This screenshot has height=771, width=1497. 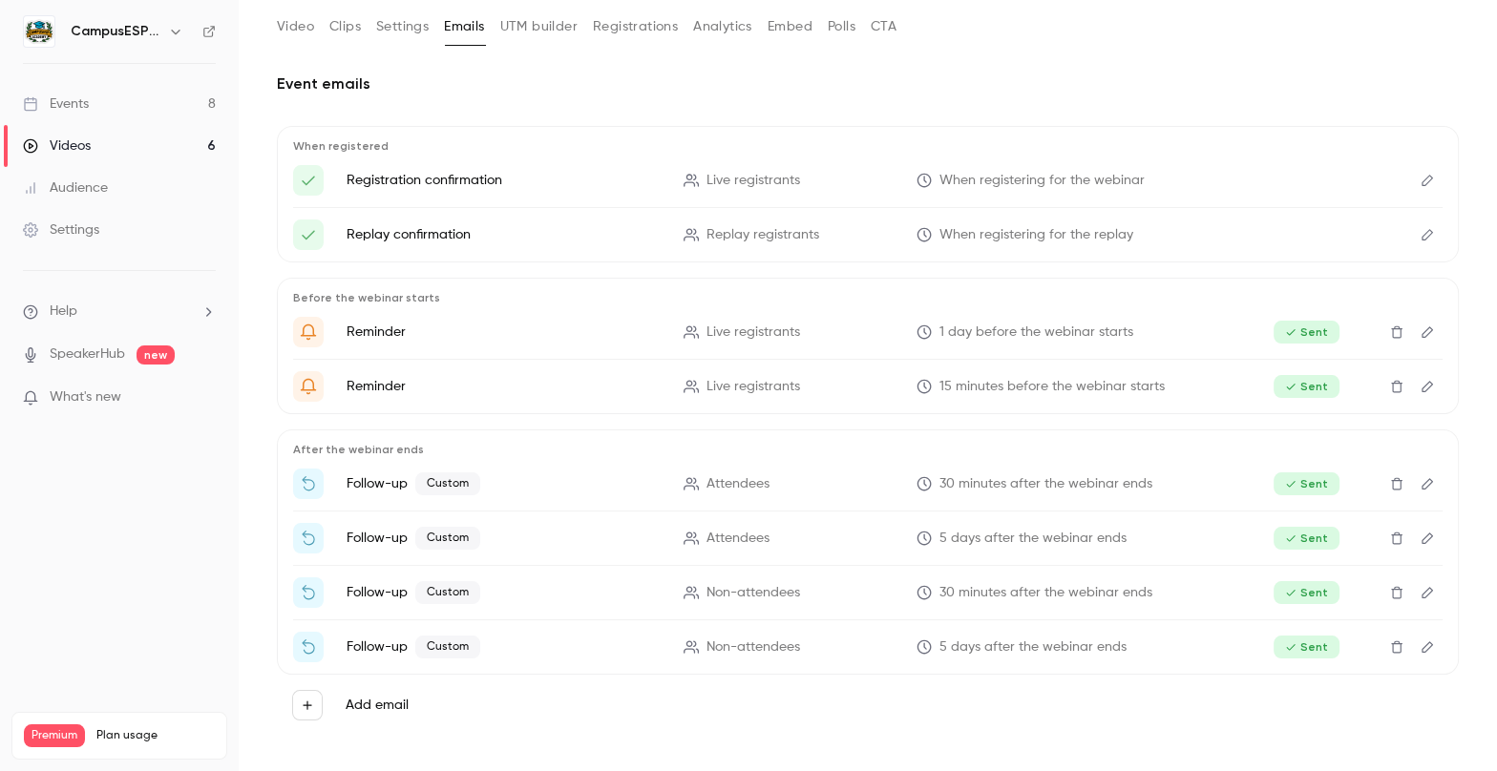 What do you see at coordinates (868, 593) in the screenshot?
I see `li: Watch the replay of {{ event_name }}` at bounding box center [868, 593].